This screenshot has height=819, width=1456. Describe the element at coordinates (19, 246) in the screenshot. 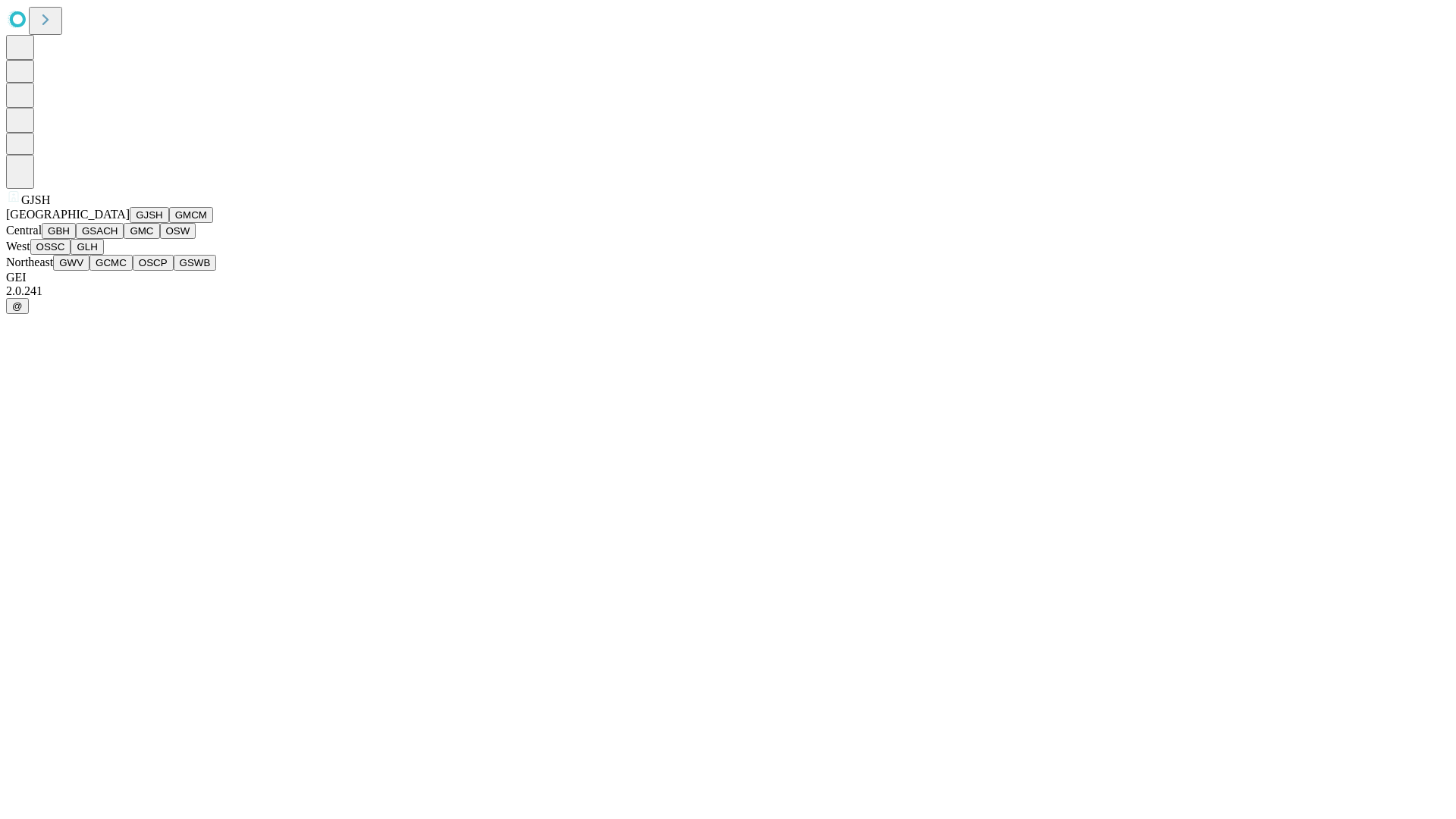

I see `span: West` at that location.